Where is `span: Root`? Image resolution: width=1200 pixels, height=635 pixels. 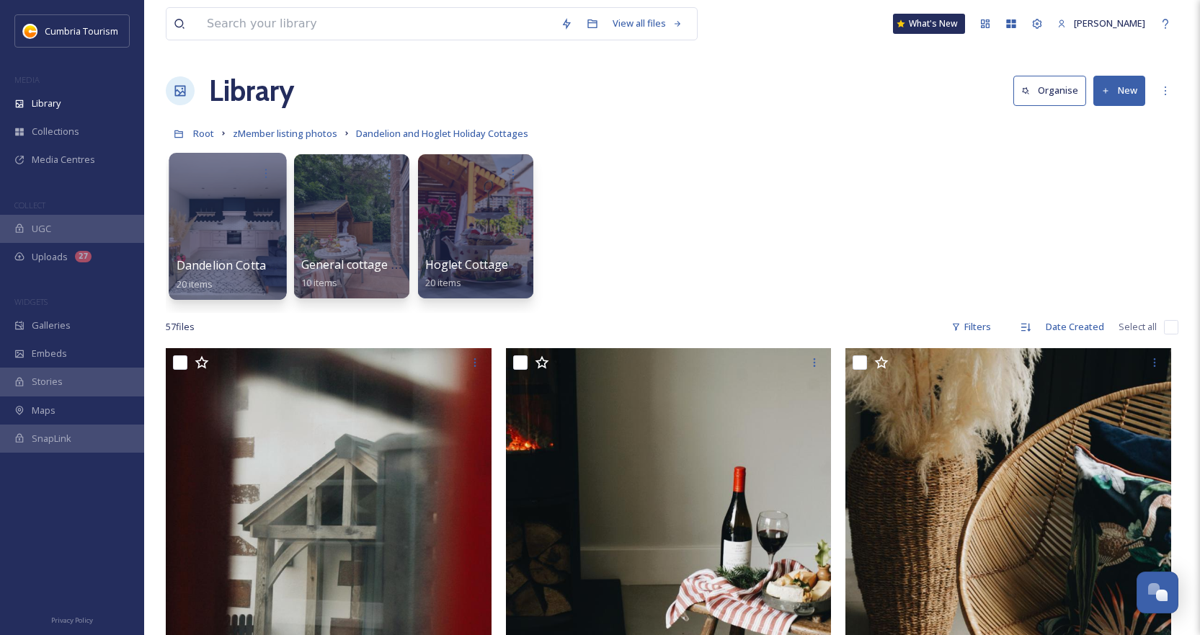
span: Root is located at coordinates (203, 133).